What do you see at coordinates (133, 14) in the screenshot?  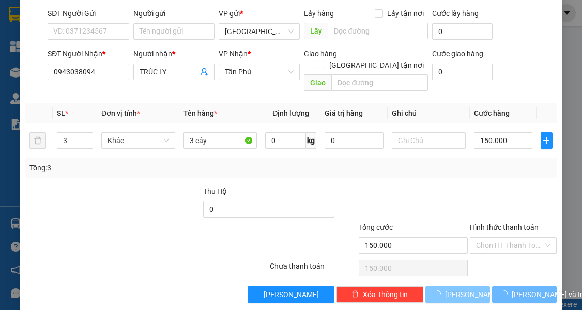 I see `span: Nhận:` at bounding box center [133, 14].